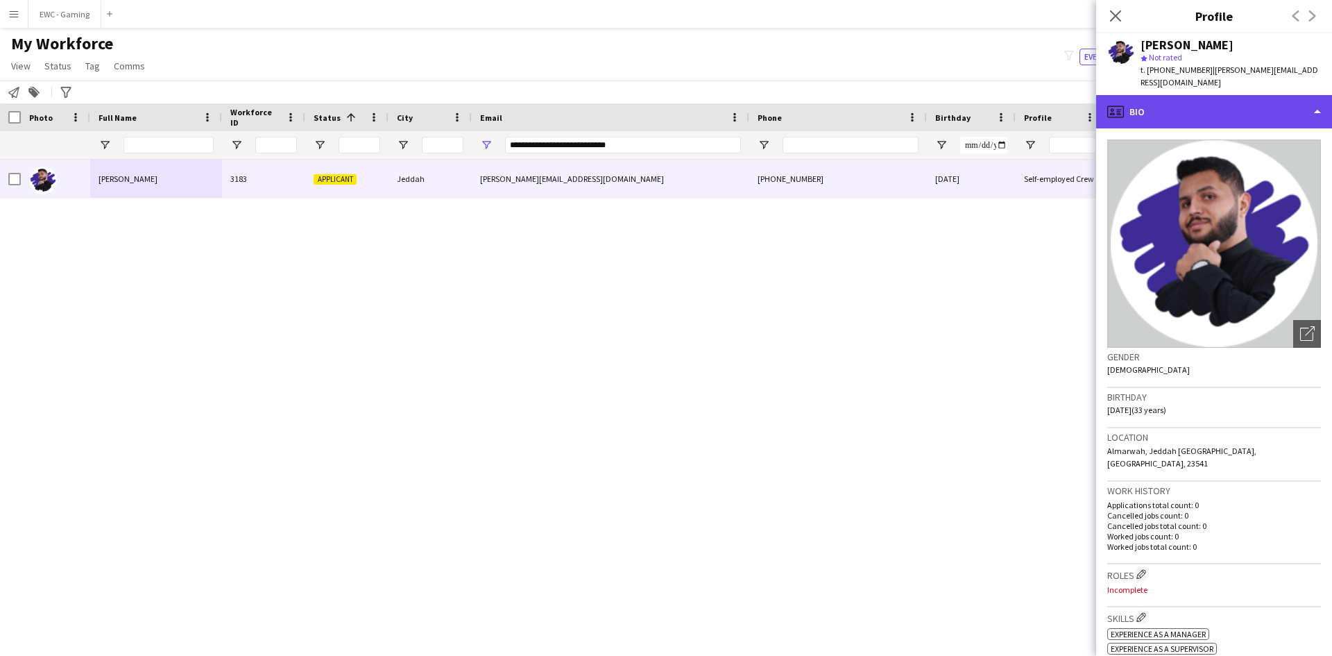 This screenshot has width=1332, height=656. Describe the element at coordinates (491, 117) in the screenshot. I see `span: Email` at that location.